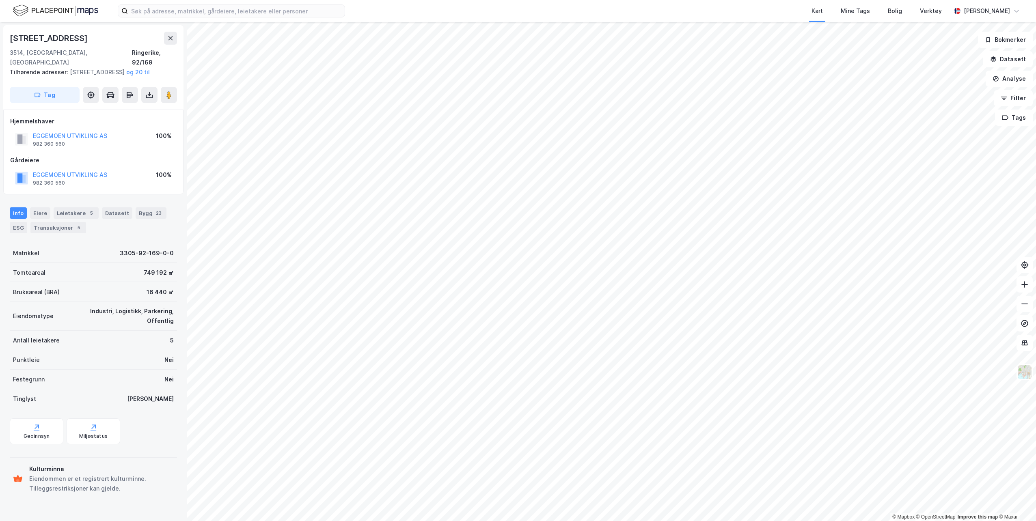 The width and height of the screenshot is (1036, 521). What do you see at coordinates (1005, 40) in the screenshot?
I see `button: Bokmerker` at bounding box center [1005, 40].